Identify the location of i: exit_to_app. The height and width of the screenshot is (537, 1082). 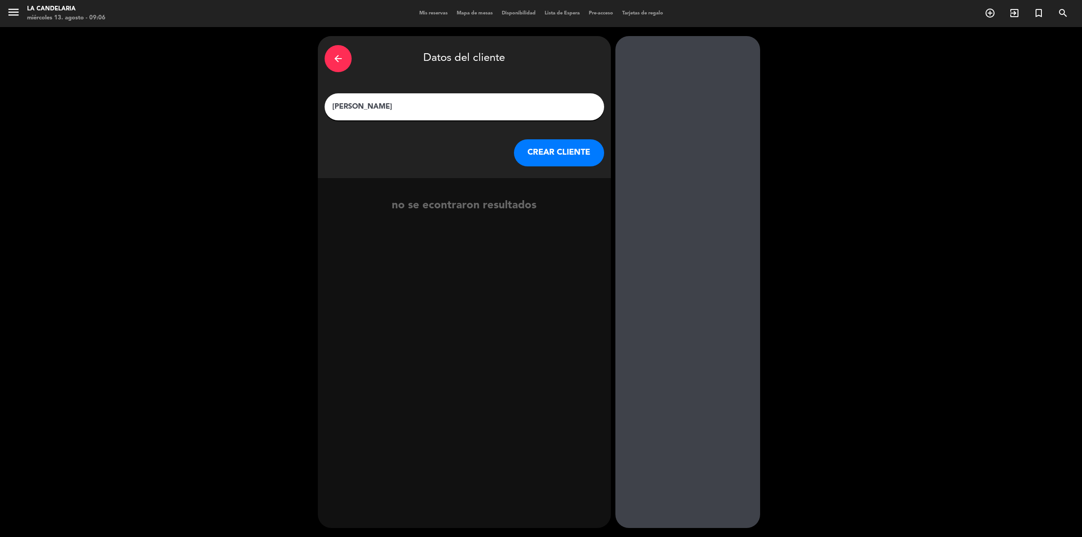
(1014, 13).